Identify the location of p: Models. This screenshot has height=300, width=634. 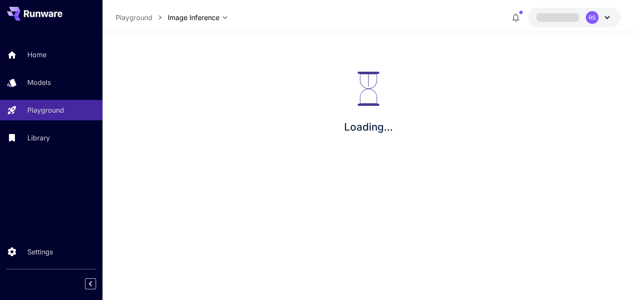
(39, 82).